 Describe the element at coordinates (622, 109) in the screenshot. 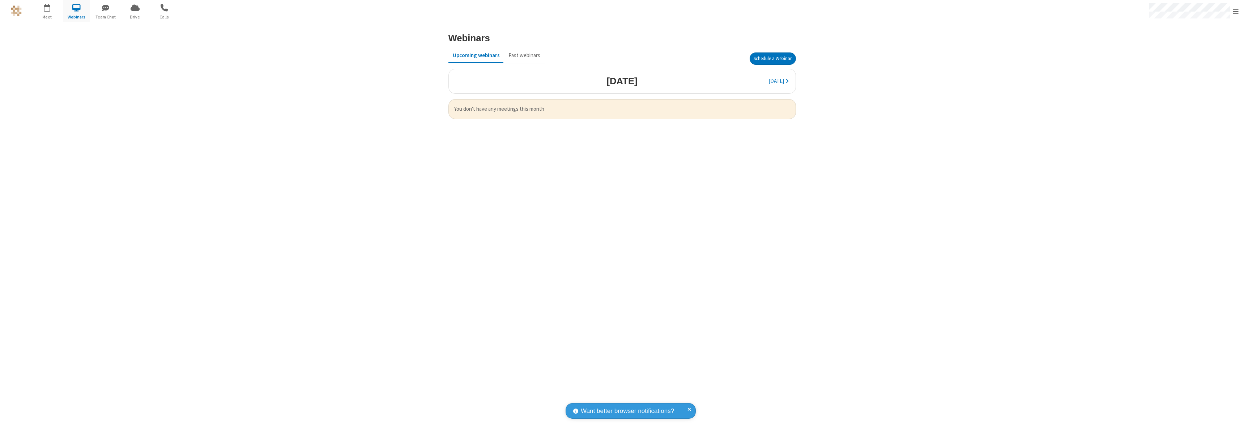

I see `span: You don't have any meetings this month` at that location.